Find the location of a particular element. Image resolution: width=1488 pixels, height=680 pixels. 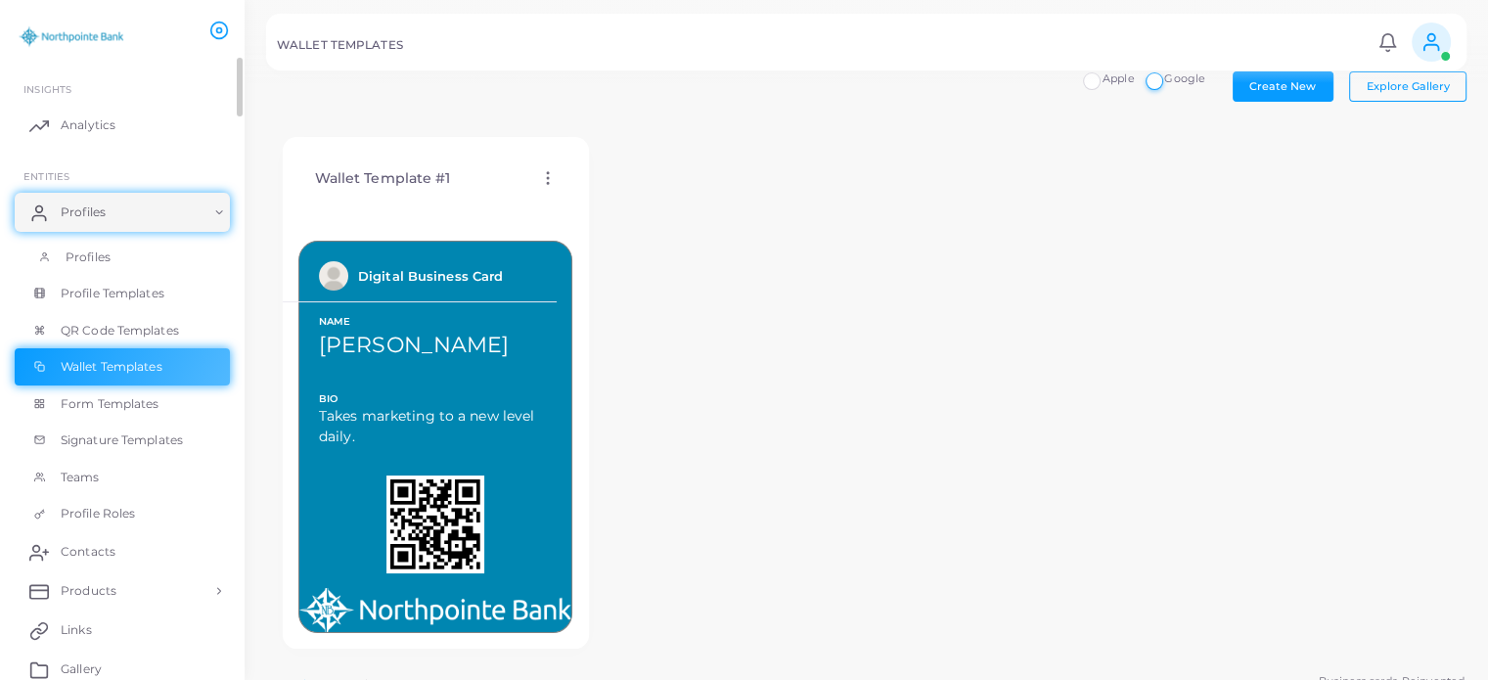

a: Products is located at coordinates (122, 591).